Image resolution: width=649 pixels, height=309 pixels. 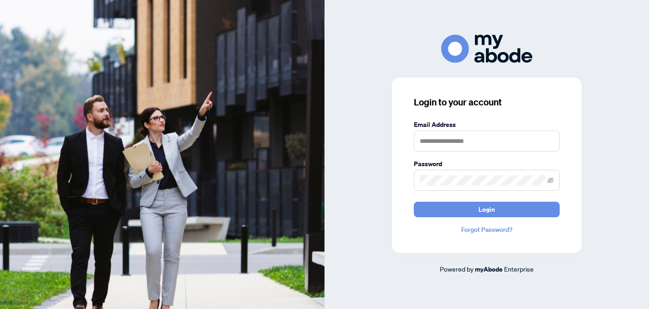 I want to click on label: Password, so click(x=487, y=164).